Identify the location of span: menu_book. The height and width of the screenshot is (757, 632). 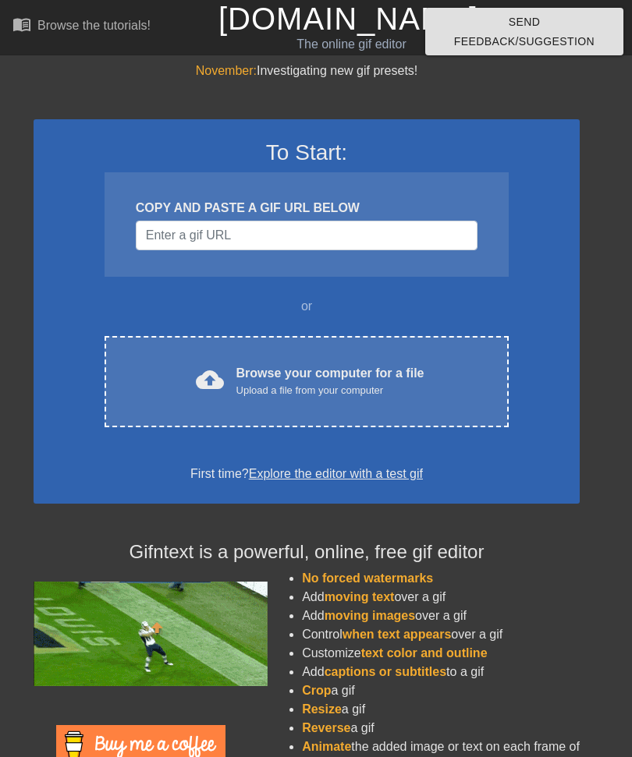
(22, 24).